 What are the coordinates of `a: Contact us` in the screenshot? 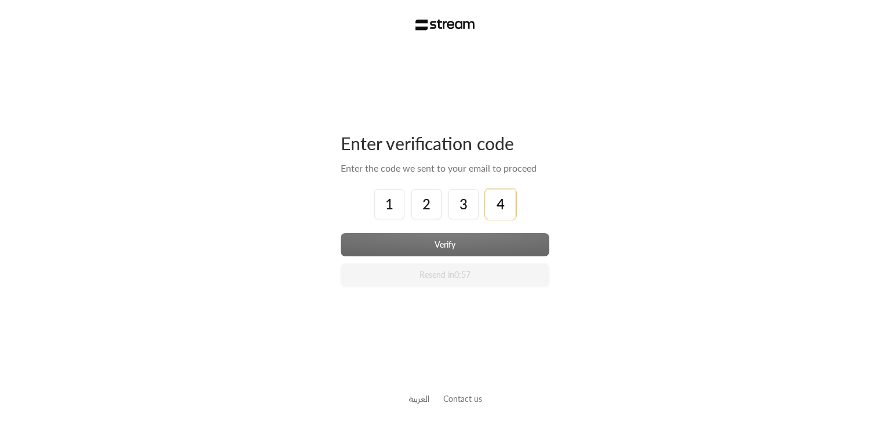 It's located at (462, 398).